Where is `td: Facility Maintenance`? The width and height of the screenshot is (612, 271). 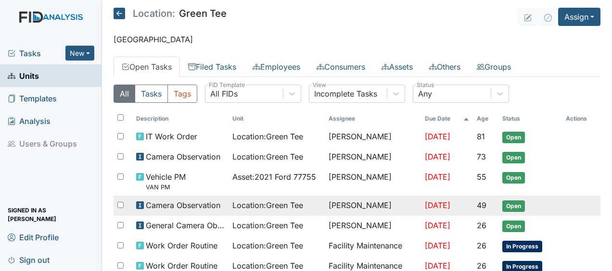
td: Facility Maintenance is located at coordinates (373, 246).